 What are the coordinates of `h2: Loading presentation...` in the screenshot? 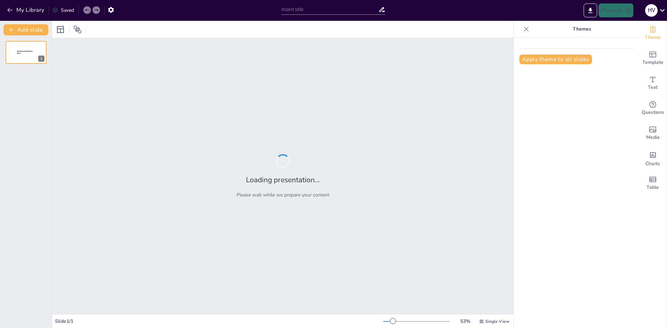 It's located at (283, 180).